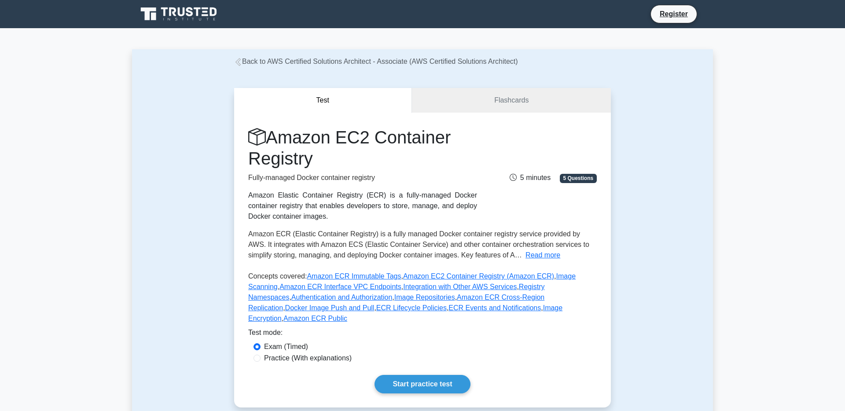  What do you see at coordinates (422, 299) in the screenshot?
I see `p: Concepts covered: , , , , , , , , , , , , ,` at bounding box center [422, 299].